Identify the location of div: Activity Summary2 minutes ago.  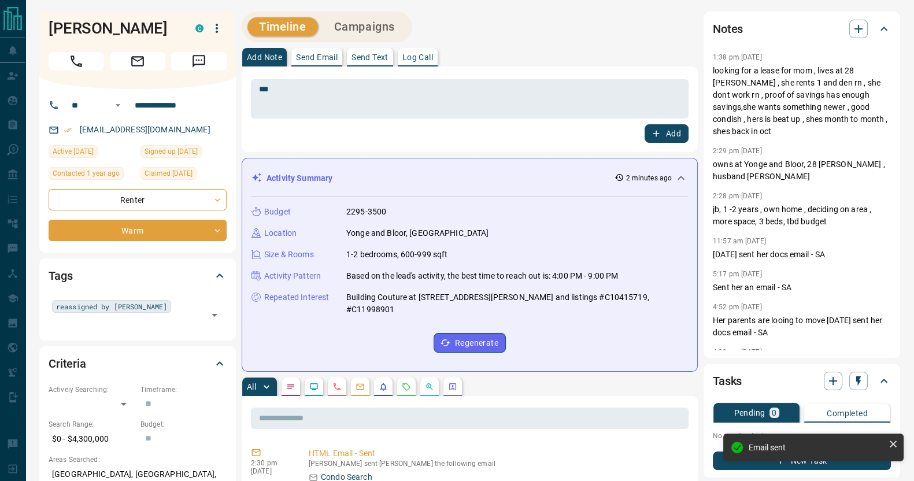
(469, 178).